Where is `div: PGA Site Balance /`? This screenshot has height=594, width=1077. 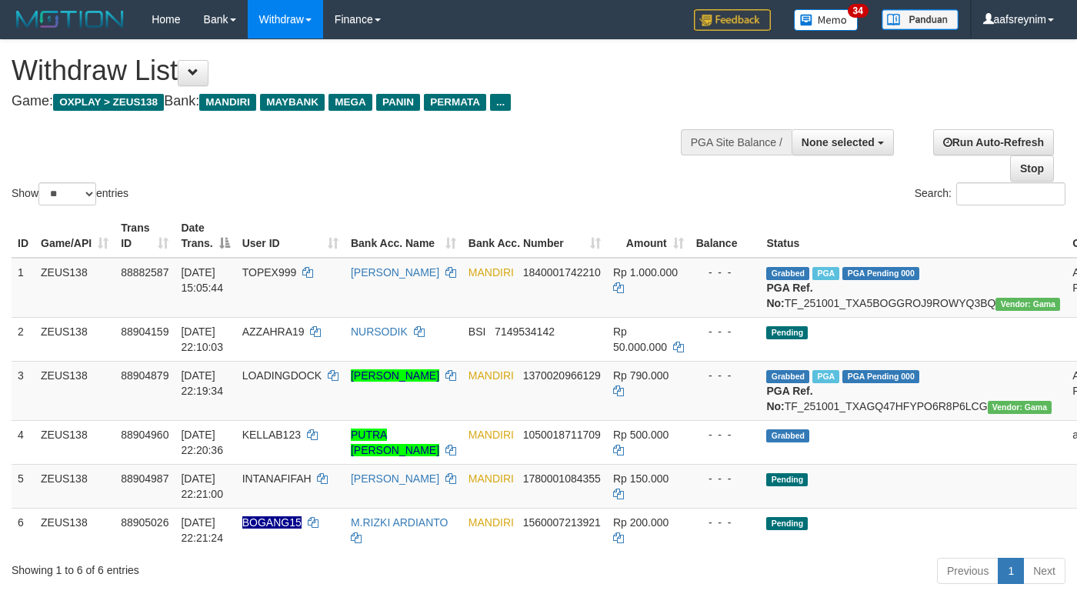 div: PGA Site Balance / is located at coordinates (736, 142).